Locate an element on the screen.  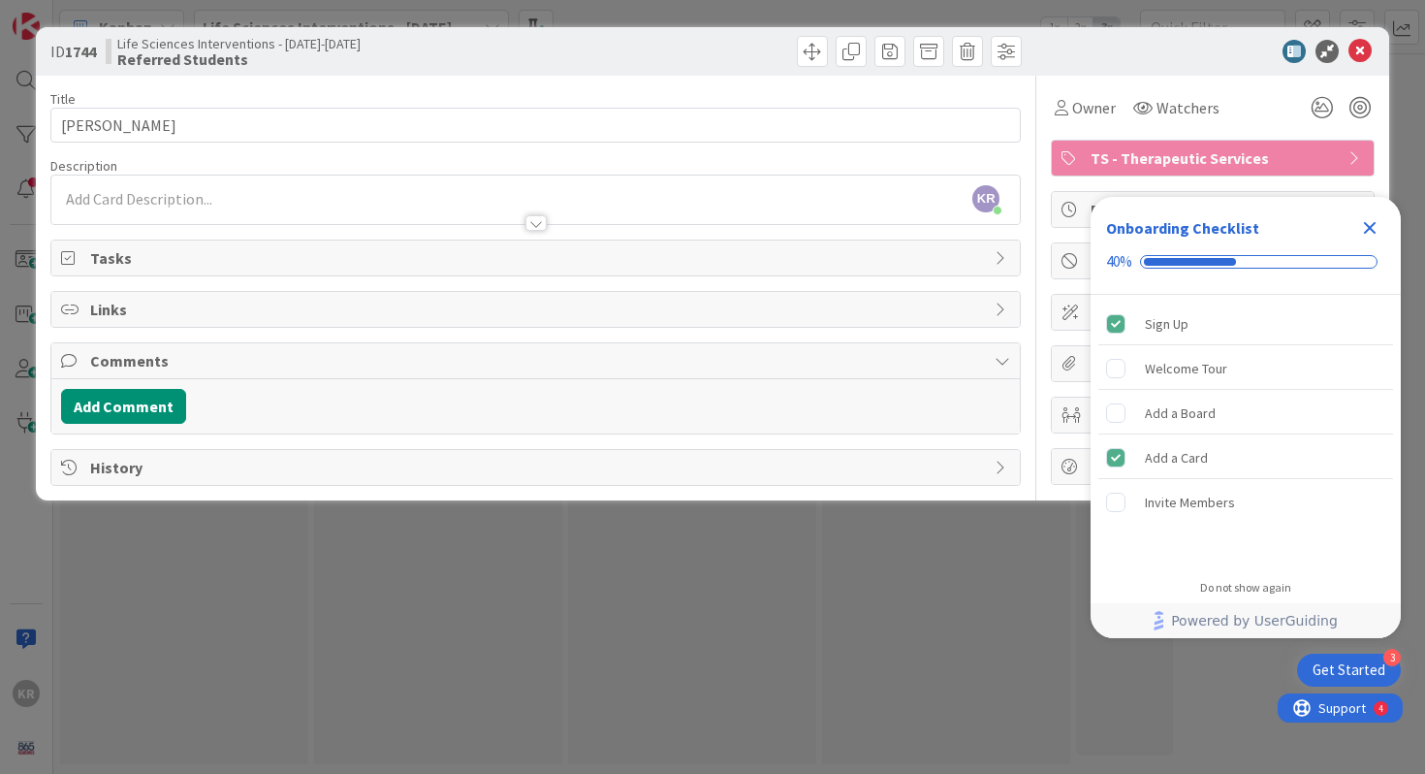
span: Support is located at coordinates (64, 15).